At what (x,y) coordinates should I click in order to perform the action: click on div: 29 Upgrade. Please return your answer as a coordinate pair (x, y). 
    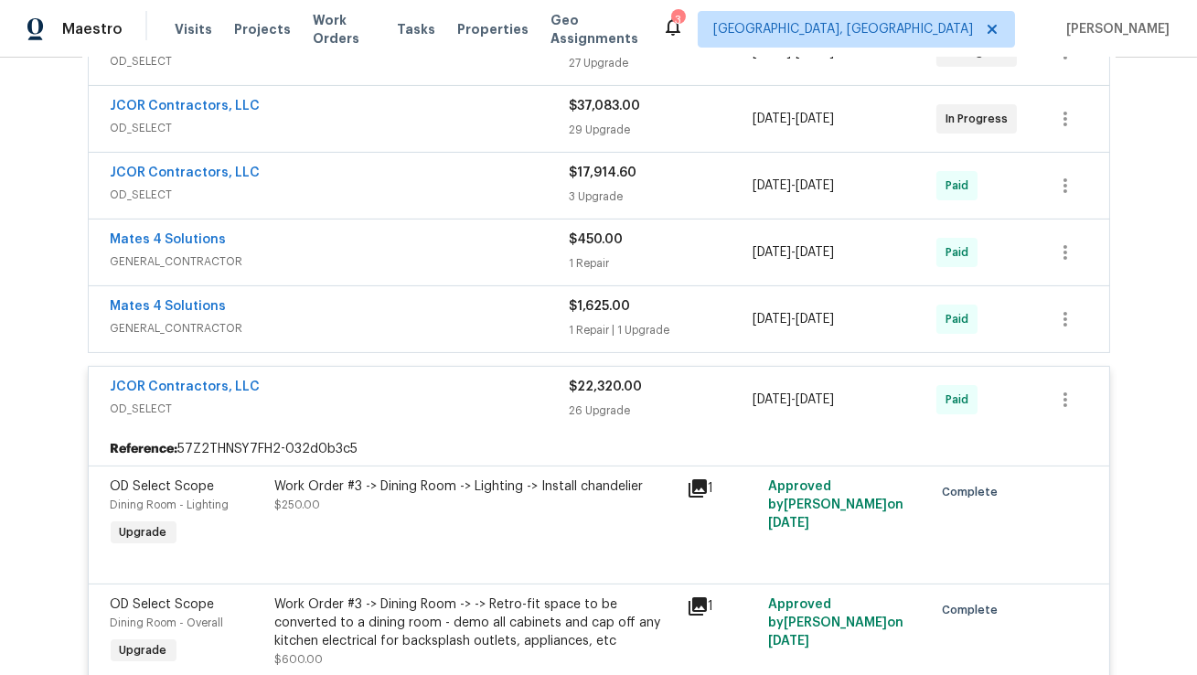
    Looking at the image, I should click on (661, 130).